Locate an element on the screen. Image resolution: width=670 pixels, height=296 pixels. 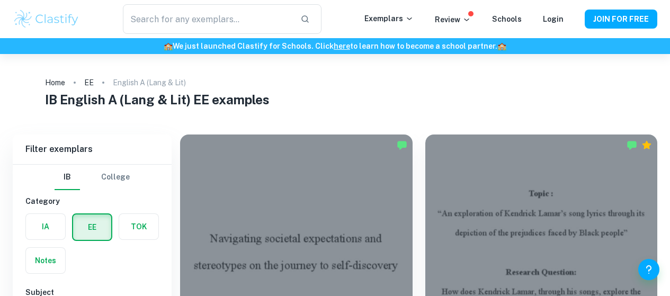
button: College is located at coordinates (116, 178).